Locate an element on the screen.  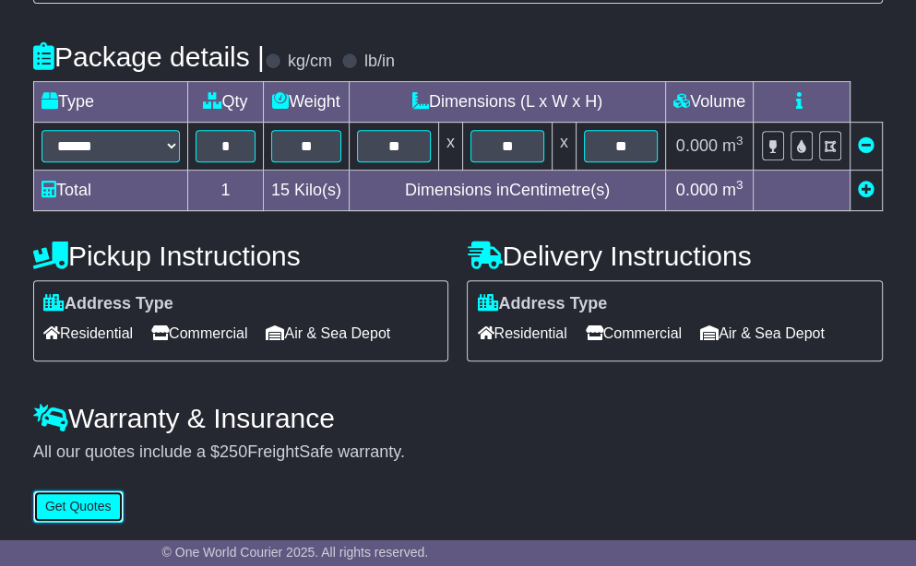
td: 1 is located at coordinates (225, 191).